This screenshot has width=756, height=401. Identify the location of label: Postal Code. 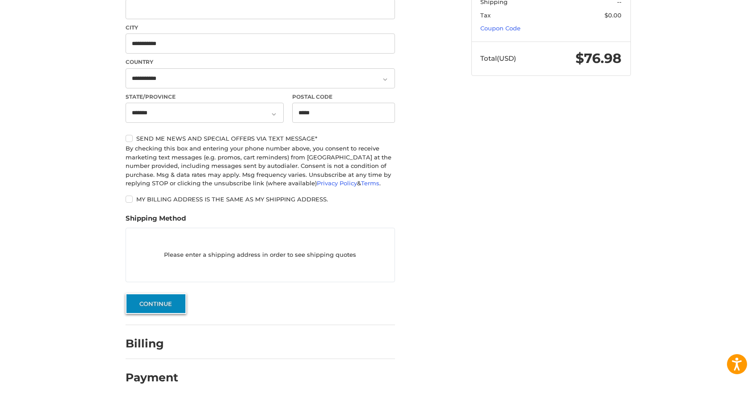
(344, 97).